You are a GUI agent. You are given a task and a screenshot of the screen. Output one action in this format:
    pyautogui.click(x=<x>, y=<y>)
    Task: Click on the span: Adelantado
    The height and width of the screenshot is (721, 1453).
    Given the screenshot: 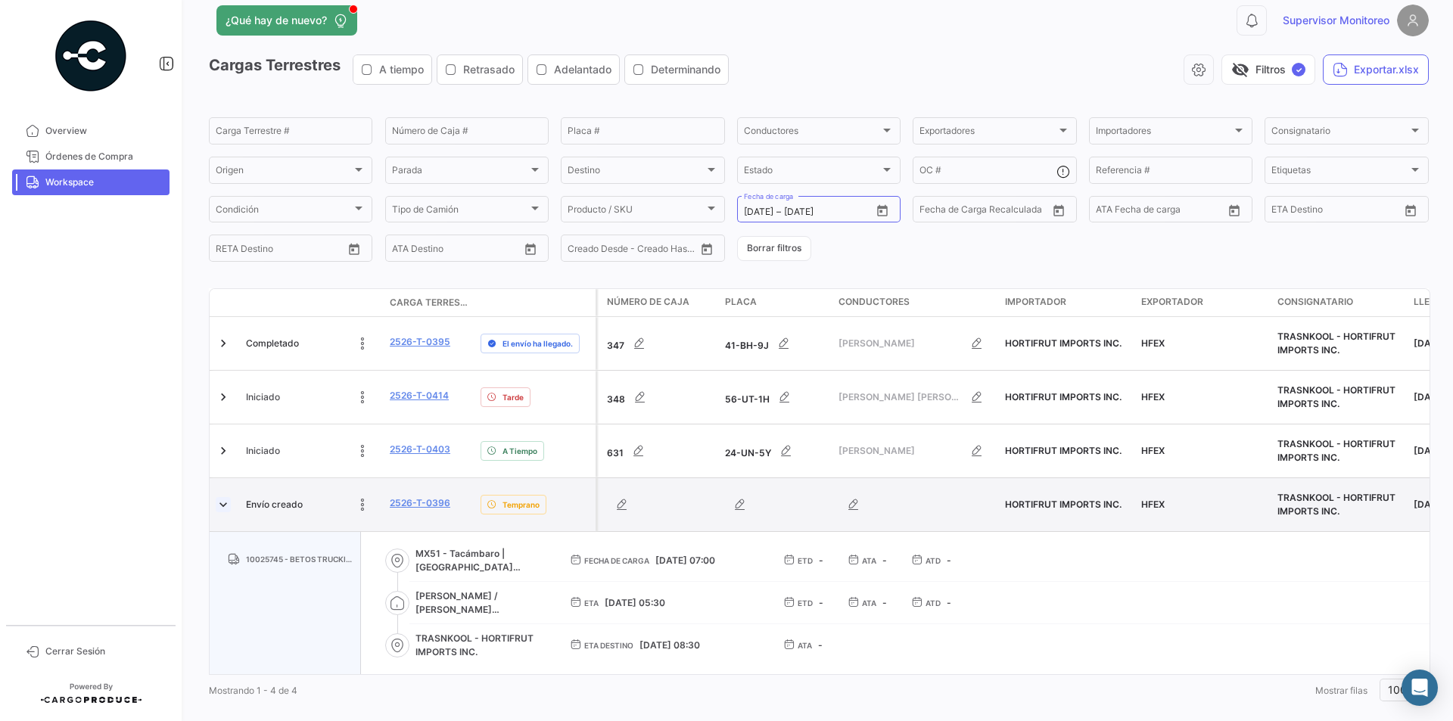 What is the action you would take?
    pyautogui.click(x=583, y=70)
    